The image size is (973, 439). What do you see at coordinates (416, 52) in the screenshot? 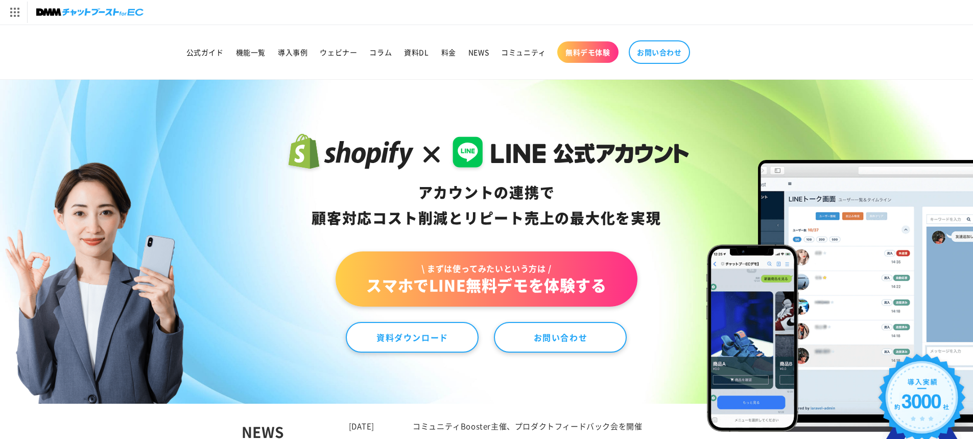
I see `span: 資料DL` at bounding box center [416, 52].